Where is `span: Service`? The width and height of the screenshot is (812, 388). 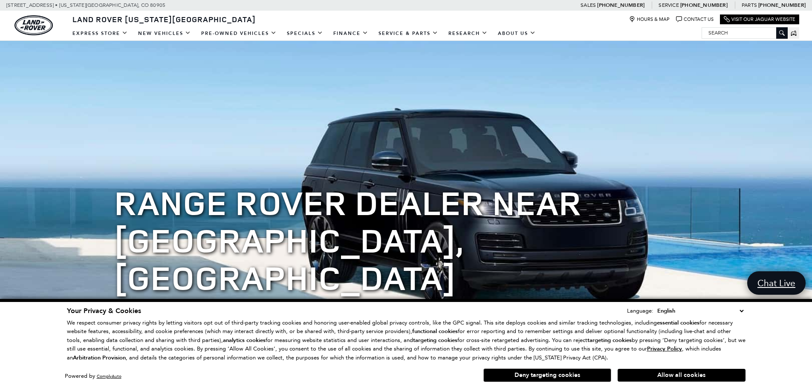
span: Service is located at coordinates (669, 5).